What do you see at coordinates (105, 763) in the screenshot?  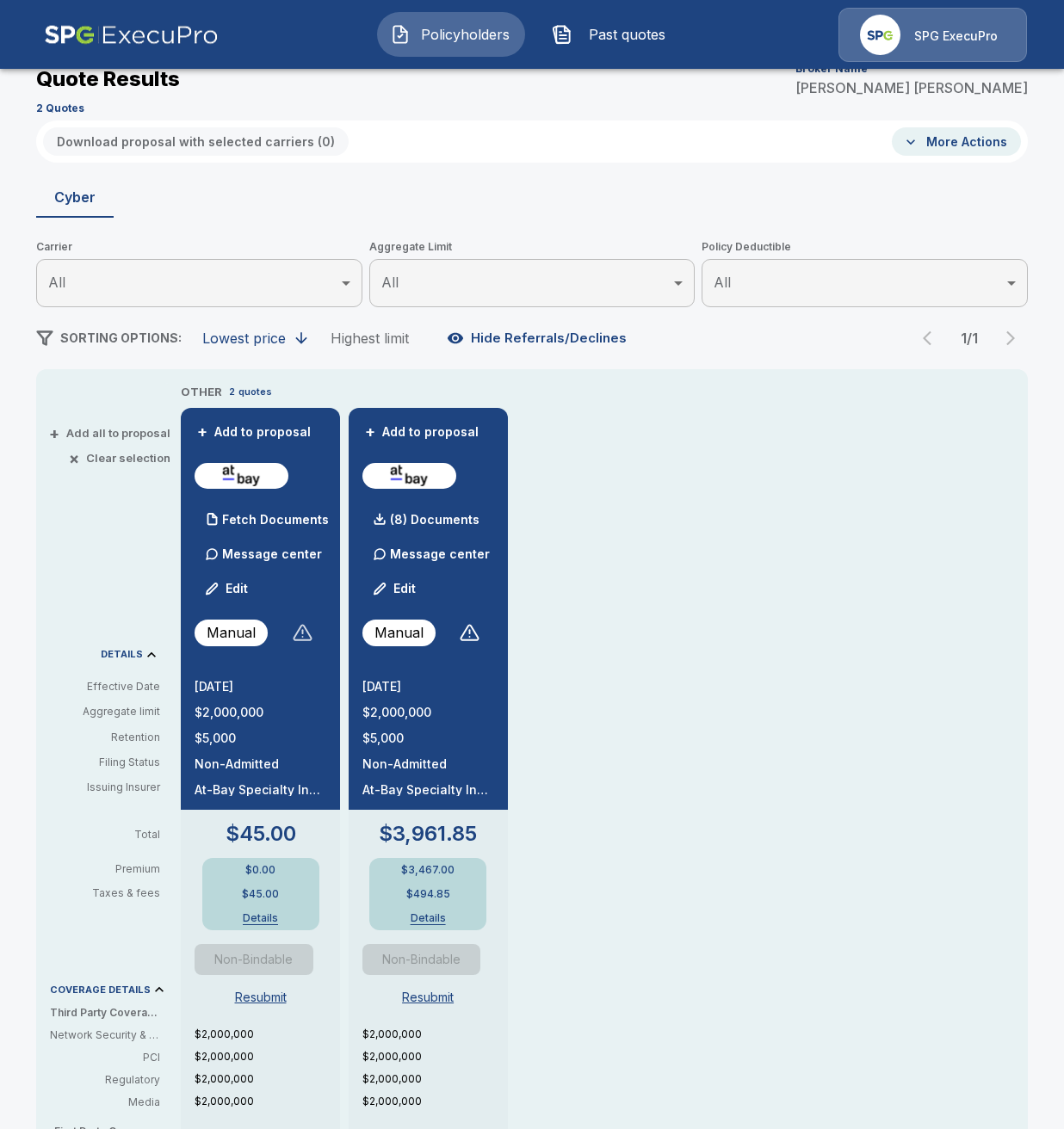 I see `p: Filing Status` at bounding box center [105, 763].